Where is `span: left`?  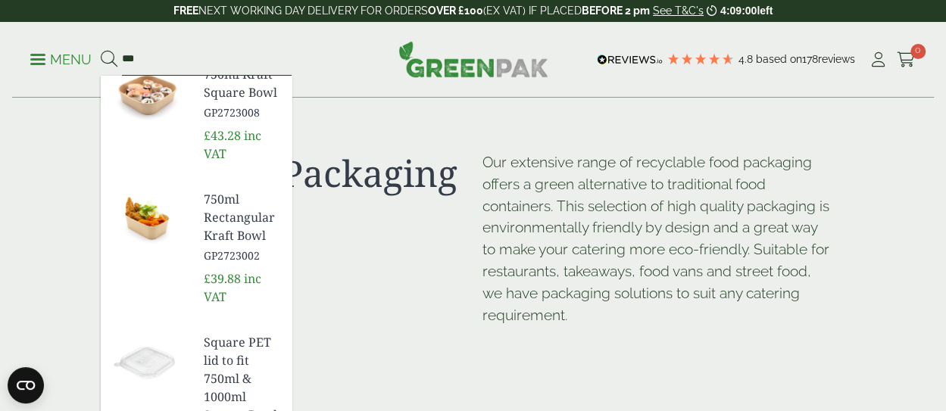 span: left is located at coordinates (764, 11).